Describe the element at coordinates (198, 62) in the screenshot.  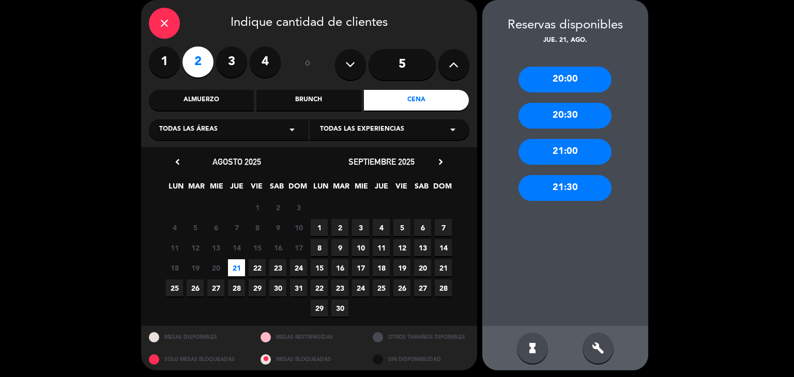
I see `label: 2` at that location.